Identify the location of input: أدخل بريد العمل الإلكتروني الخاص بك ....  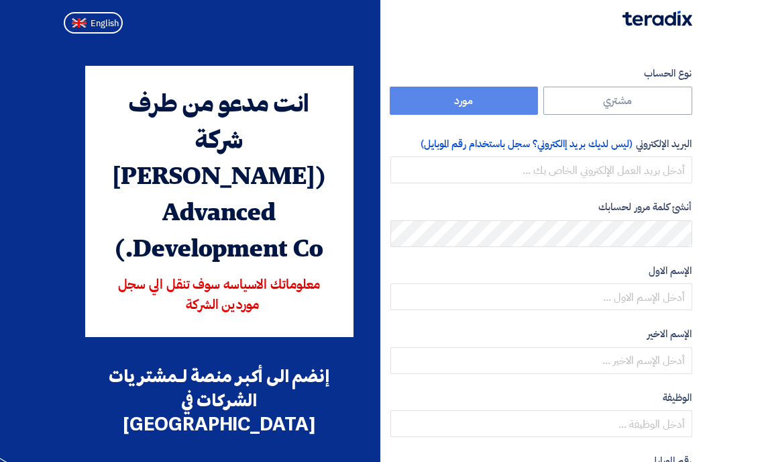
(541, 170).